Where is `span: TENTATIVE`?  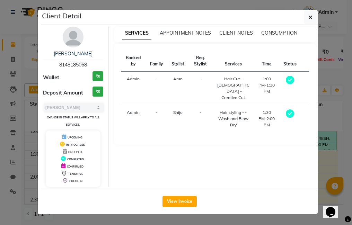 span: TENTATIVE is located at coordinates (75, 174).